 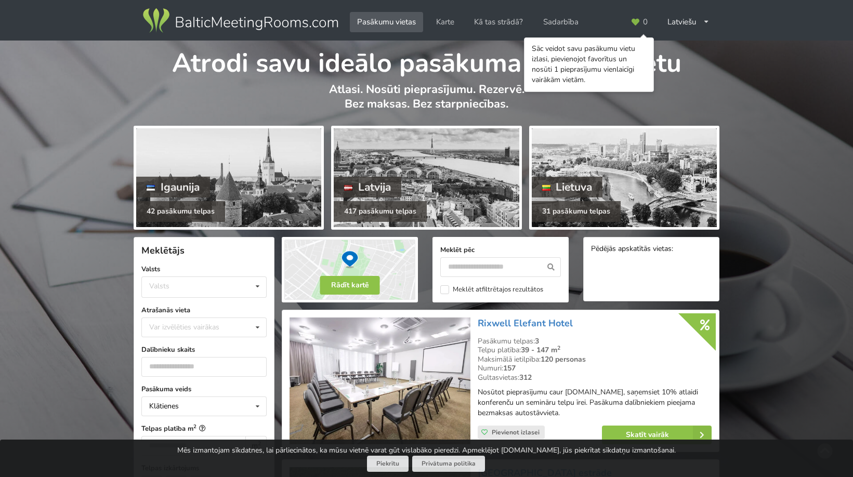 I want to click on div: Numuri:, so click(x=594, y=368).